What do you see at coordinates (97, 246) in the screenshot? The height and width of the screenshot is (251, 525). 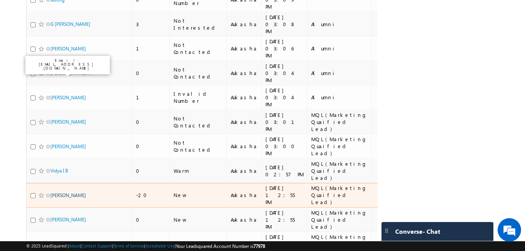 I see `a: Contact Support` at bounding box center [97, 246].